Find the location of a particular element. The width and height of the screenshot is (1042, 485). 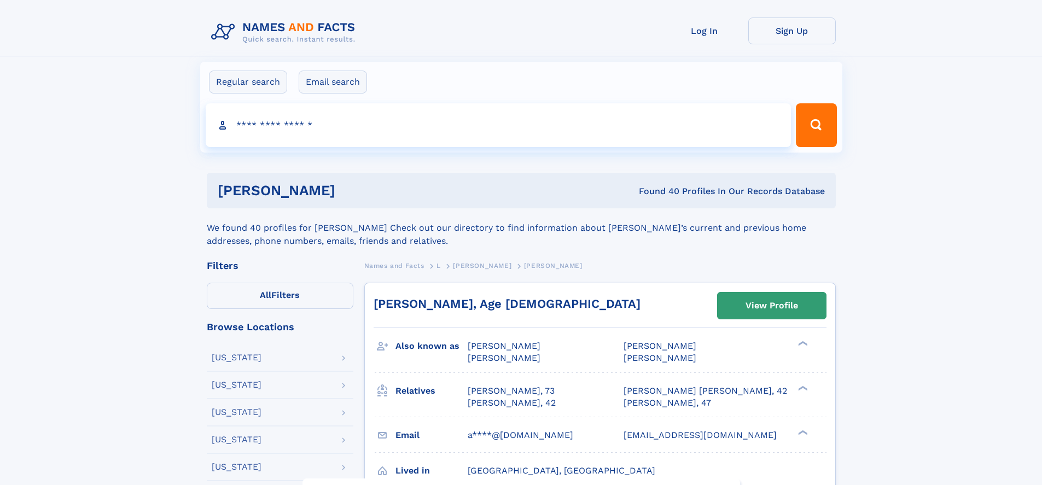

button: Search Button is located at coordinates (816, 125).